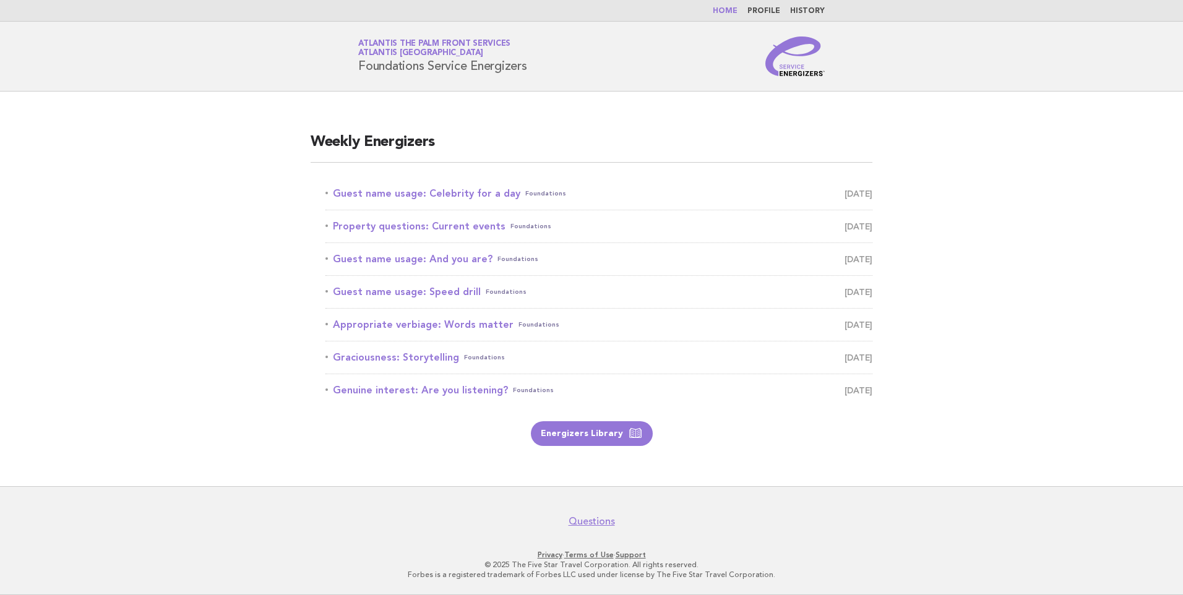 This screenshot has height=595, width=1183. Describe the element at coordinates (764, 11) in the screenshot. I see `a: Profile` at that location.